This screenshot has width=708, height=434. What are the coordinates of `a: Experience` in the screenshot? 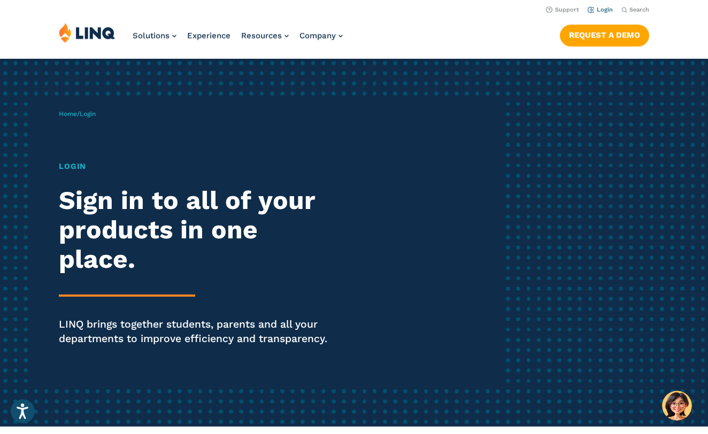 It's located at (208, 36).